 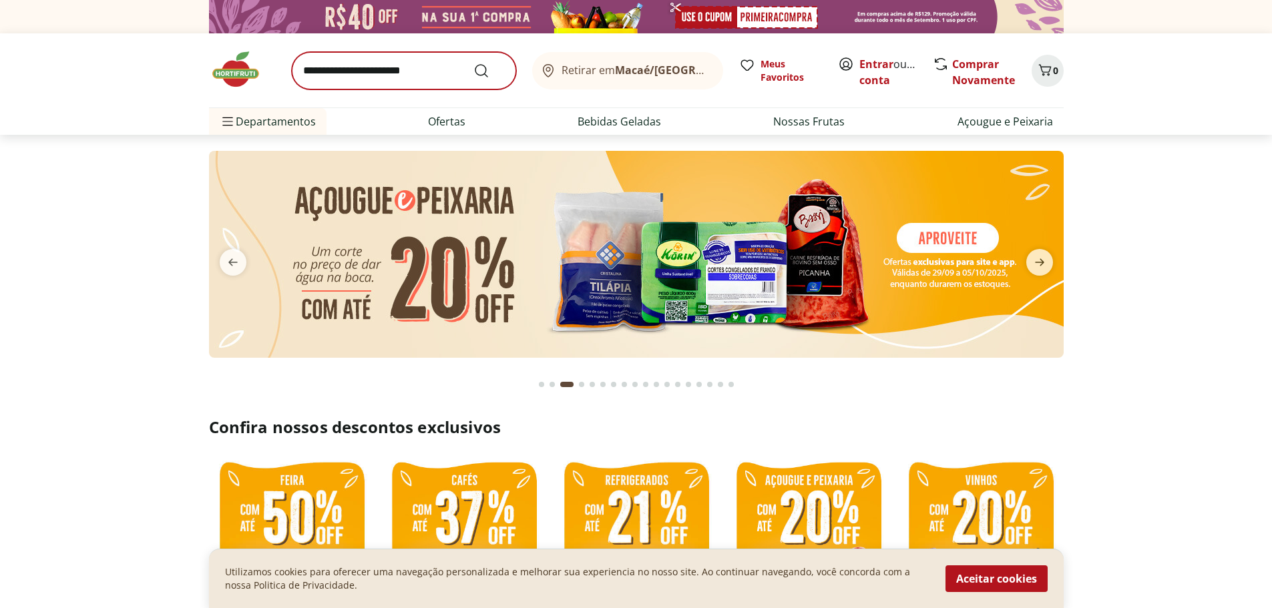 What do you see at coordinates (678, 385) in the screenshot?
I see `button: Go to page 13 from fs-carousel` at bounding box center [678, 385].